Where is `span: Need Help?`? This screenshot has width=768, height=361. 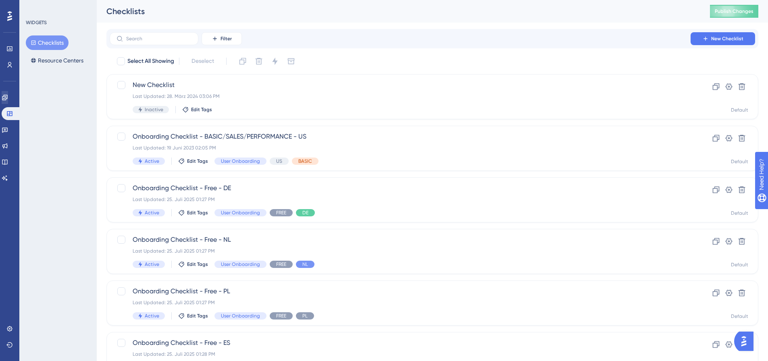 span: Need Help? is located at coordinates (35, 7).